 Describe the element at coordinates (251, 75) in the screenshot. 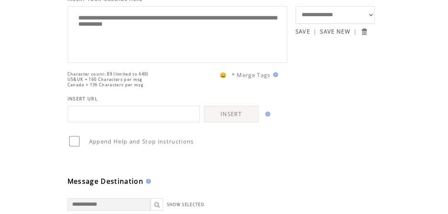

I see `span: * Merge Tags` at that location.